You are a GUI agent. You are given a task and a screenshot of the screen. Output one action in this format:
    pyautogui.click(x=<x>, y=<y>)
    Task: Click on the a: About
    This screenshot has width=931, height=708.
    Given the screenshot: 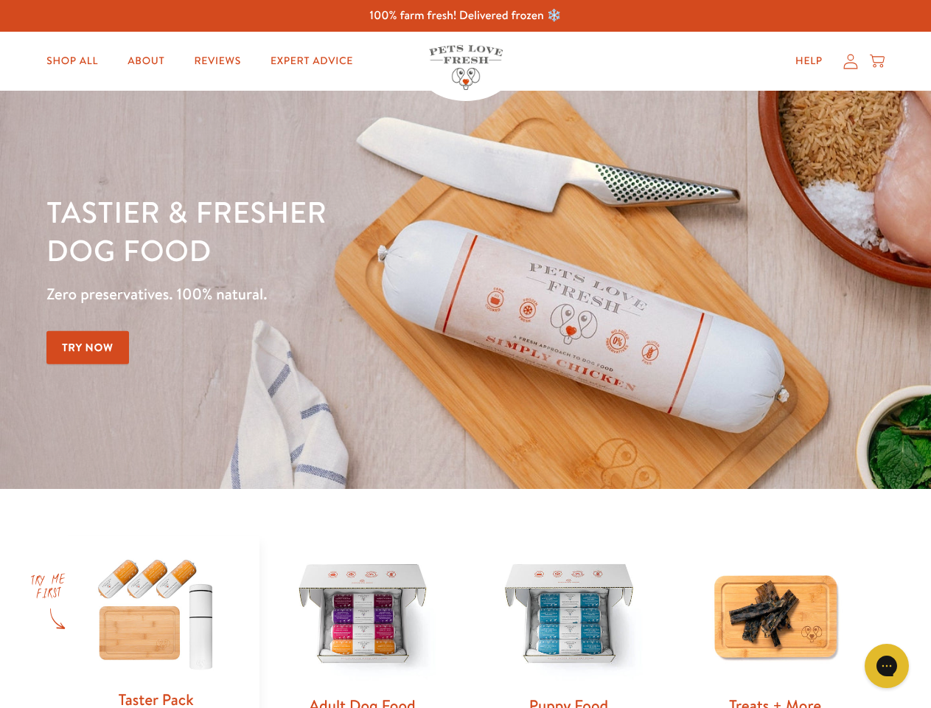 What is the action you would take?
    pyautogui.click(x=146, y=61)
    